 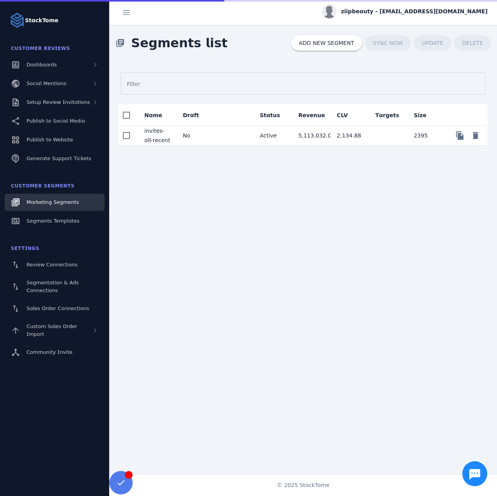 What do you see at coordinates (53, 221) in the screenshot?
I see `span: Segments Templates` at bounding box center [53, 221].